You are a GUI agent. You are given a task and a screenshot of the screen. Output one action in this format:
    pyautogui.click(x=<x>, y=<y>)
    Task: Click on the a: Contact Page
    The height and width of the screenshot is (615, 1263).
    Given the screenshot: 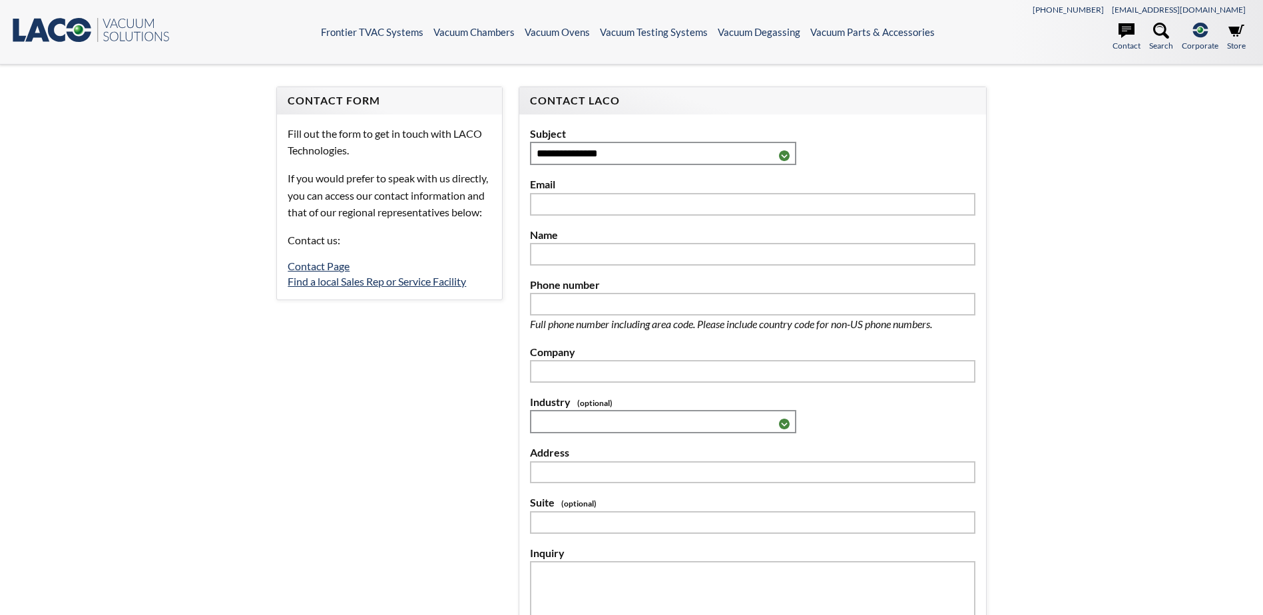 What is the action you would take?
    pyautogui.click(x=318, y=266)
    